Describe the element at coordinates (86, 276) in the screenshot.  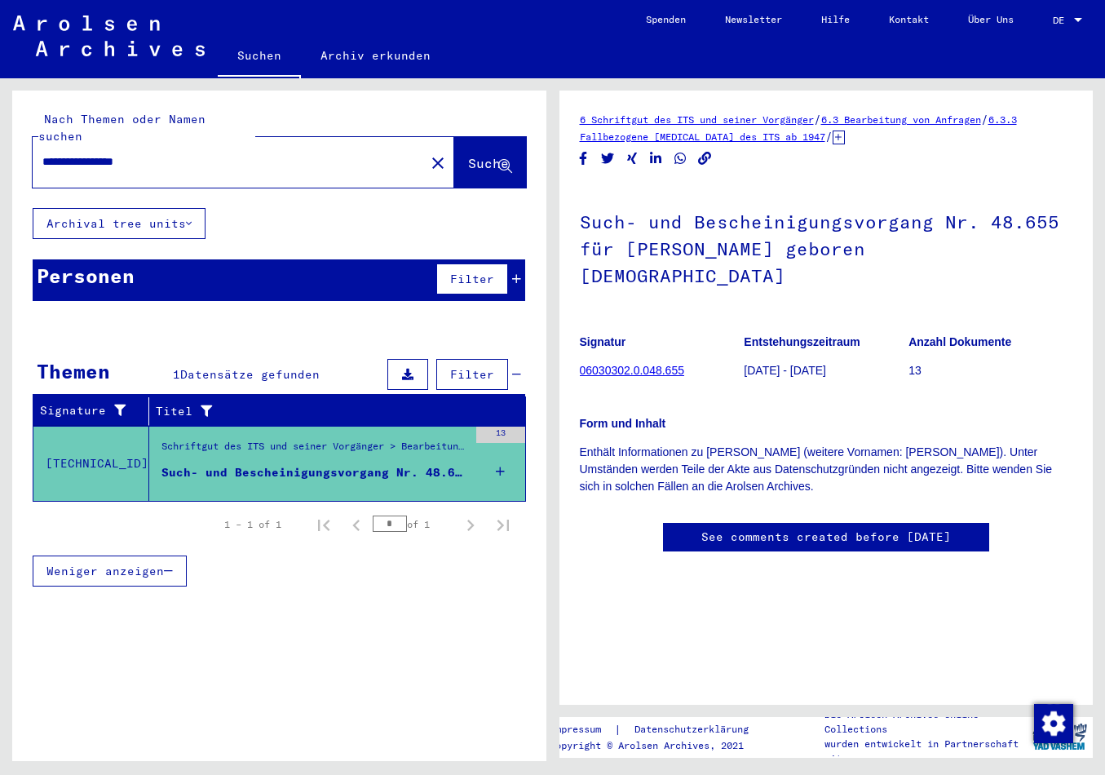
I see `div: Personen` at that location.